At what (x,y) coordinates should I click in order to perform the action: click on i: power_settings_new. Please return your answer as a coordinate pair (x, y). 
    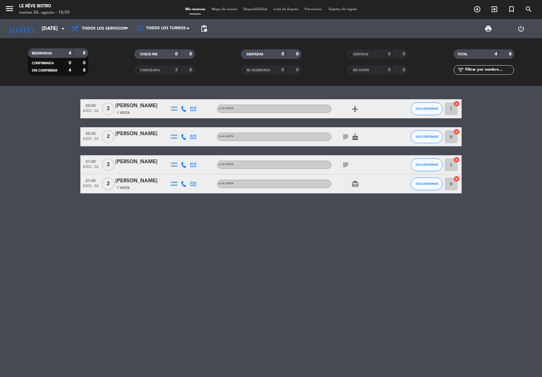
    Looking at the image, I should click on (521, 29).